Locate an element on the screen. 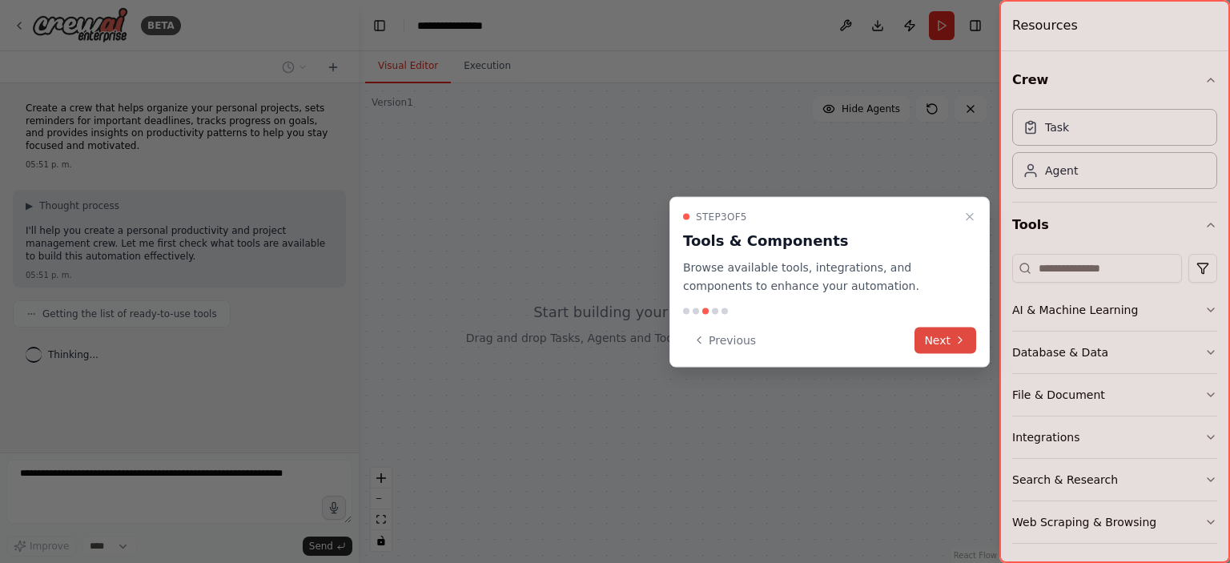  button: Hide left sidebar is located at coordinates (380, 26).